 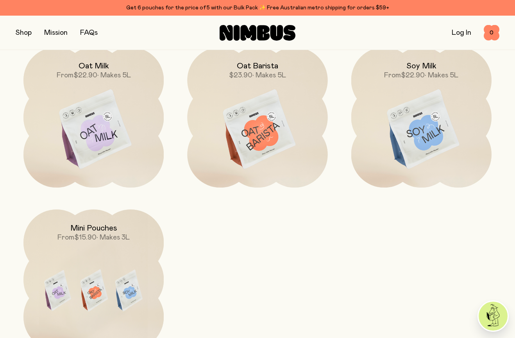 What do you see at coordinates (461, 33) in the screenshot?
I see `a: Log In` at bounding box center [461, 33].